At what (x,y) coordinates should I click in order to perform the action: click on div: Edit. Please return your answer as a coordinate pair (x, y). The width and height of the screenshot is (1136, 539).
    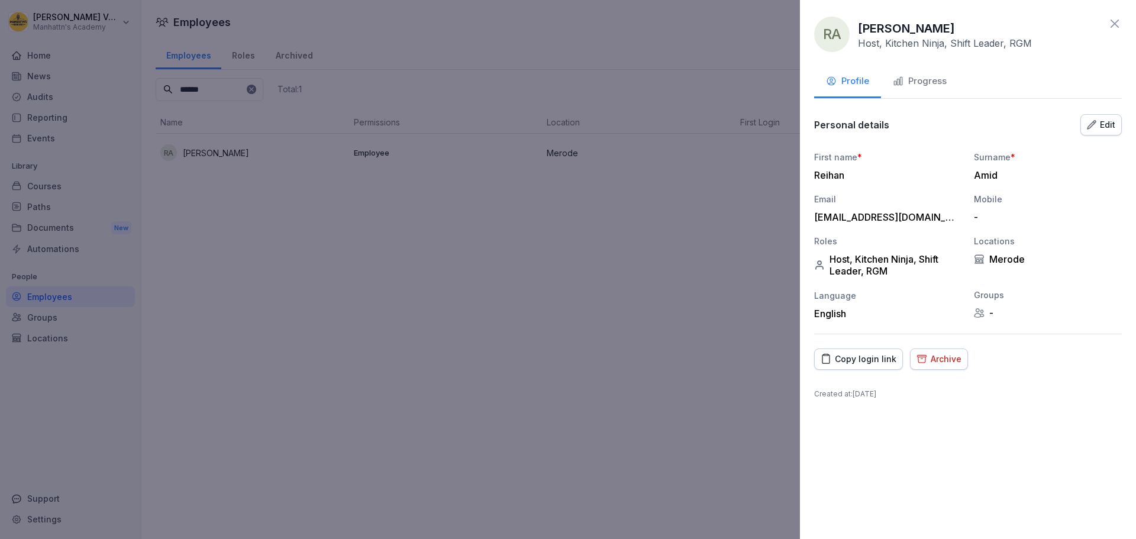
    Looking at the image, I should click on (1101, 125).